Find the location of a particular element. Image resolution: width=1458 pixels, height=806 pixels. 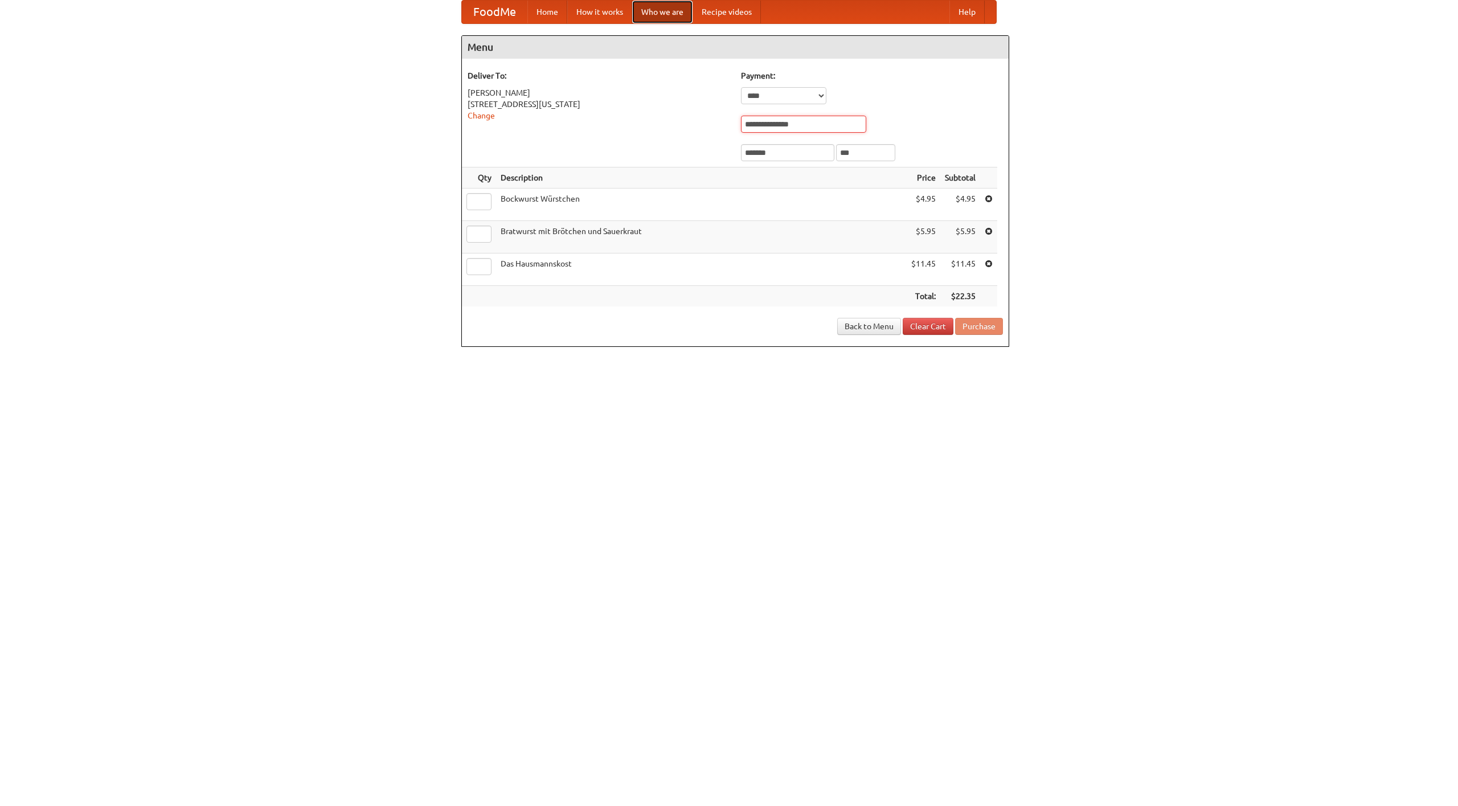

th: Qty is located at coordinates (479, 178).